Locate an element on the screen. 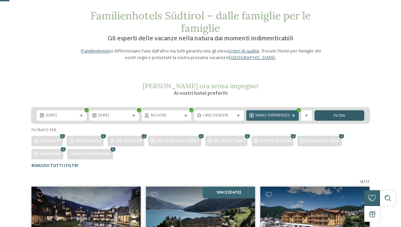  span: Family Experiences is located at coordinates (272, 116).